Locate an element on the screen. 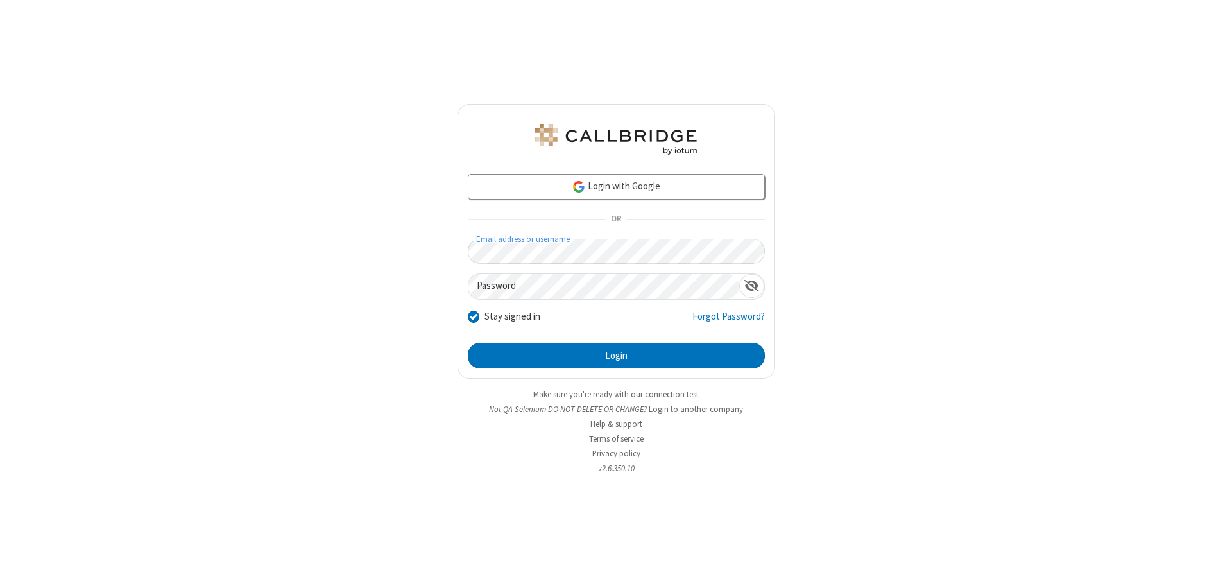 The image size is (1232, 588). a: Forgot Password? is located at coordinates (728, 321).